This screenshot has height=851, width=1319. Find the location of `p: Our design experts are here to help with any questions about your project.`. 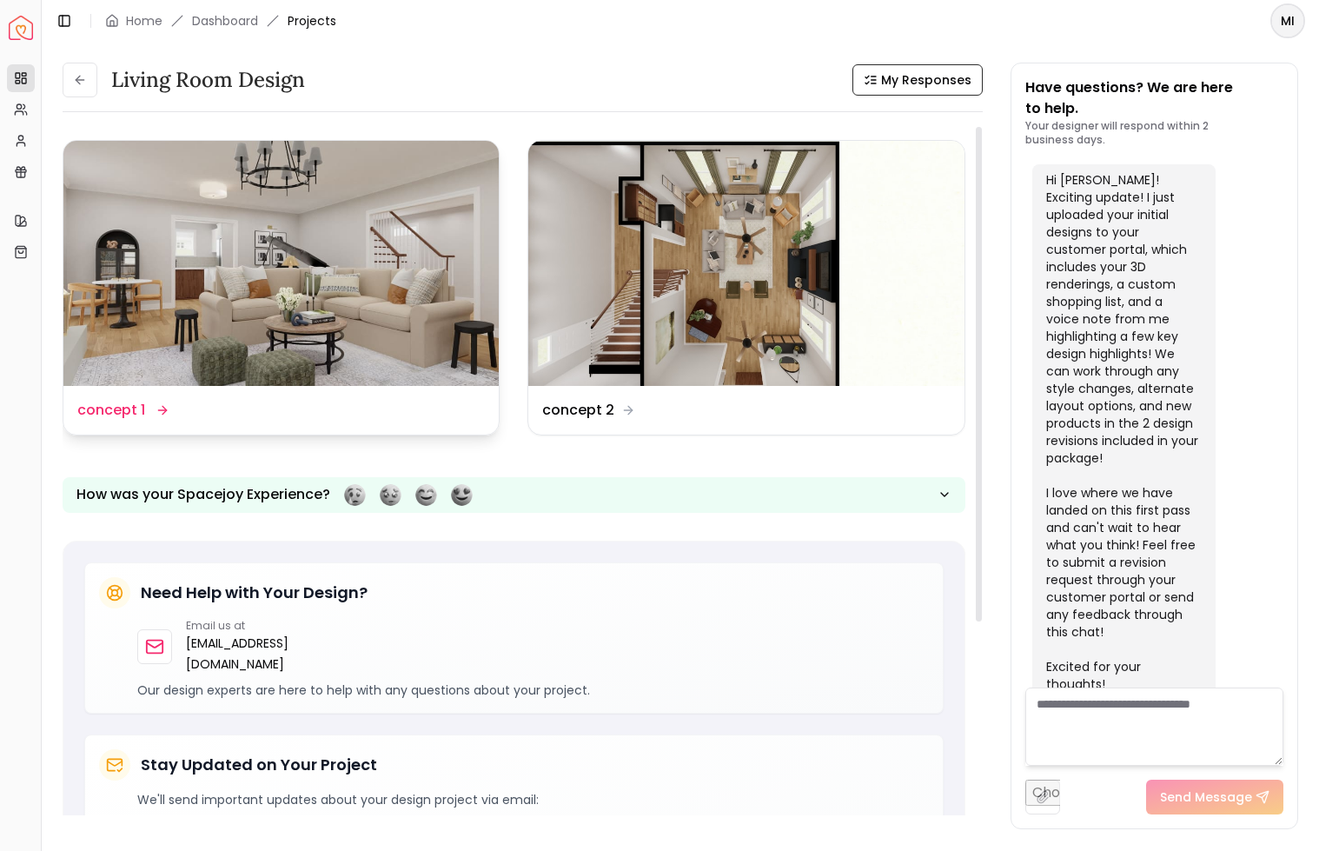

p: Our design experts are here to help with any questions about your project. is located at coordinates (533, 690).